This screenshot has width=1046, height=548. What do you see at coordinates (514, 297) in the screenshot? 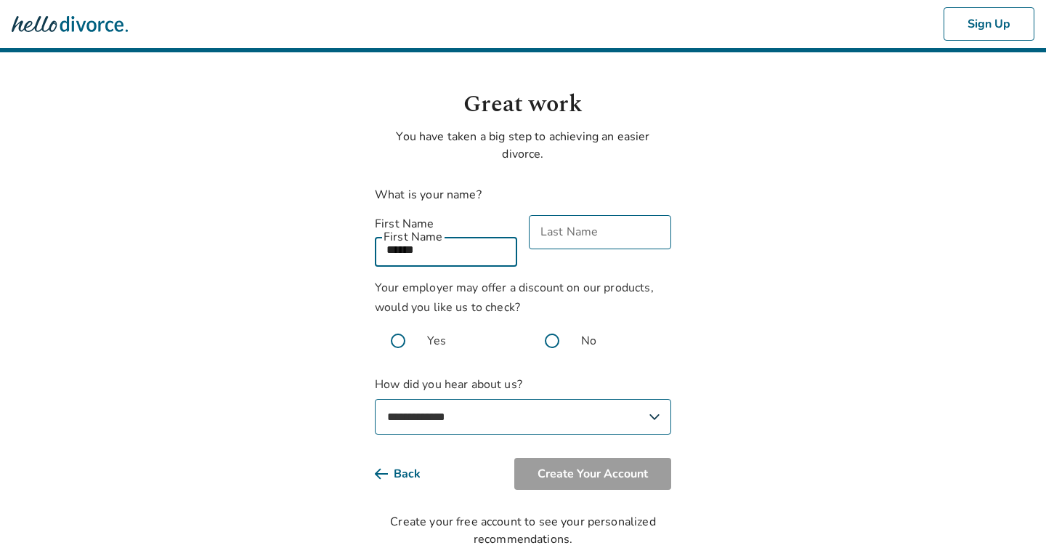
I see `span: Your employer may offer a discount on our products, would you like us to check?` at bounding box center [514, 297].